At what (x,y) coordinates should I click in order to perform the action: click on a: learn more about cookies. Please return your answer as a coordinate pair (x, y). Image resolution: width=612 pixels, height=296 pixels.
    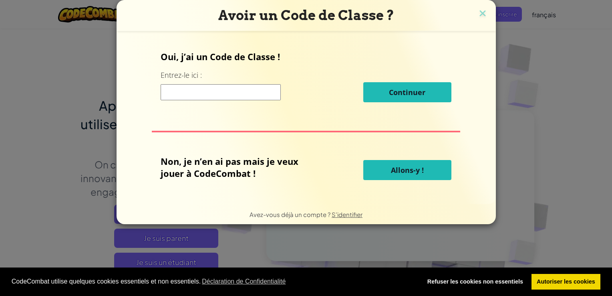
    Looking at the image, I should click on (244, 281).